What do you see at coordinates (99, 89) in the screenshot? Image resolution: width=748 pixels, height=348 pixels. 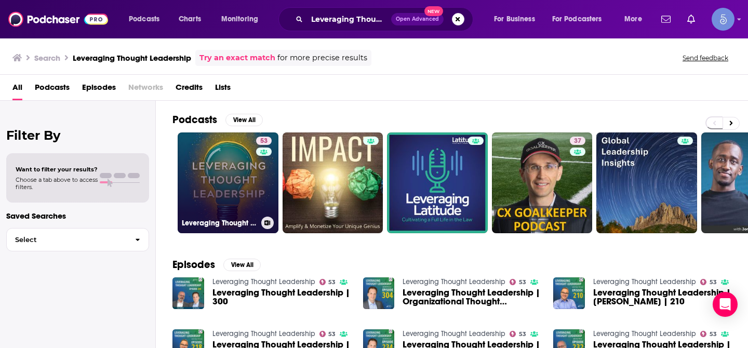 I see `a: Episodes` at bounding box center [99, 89].